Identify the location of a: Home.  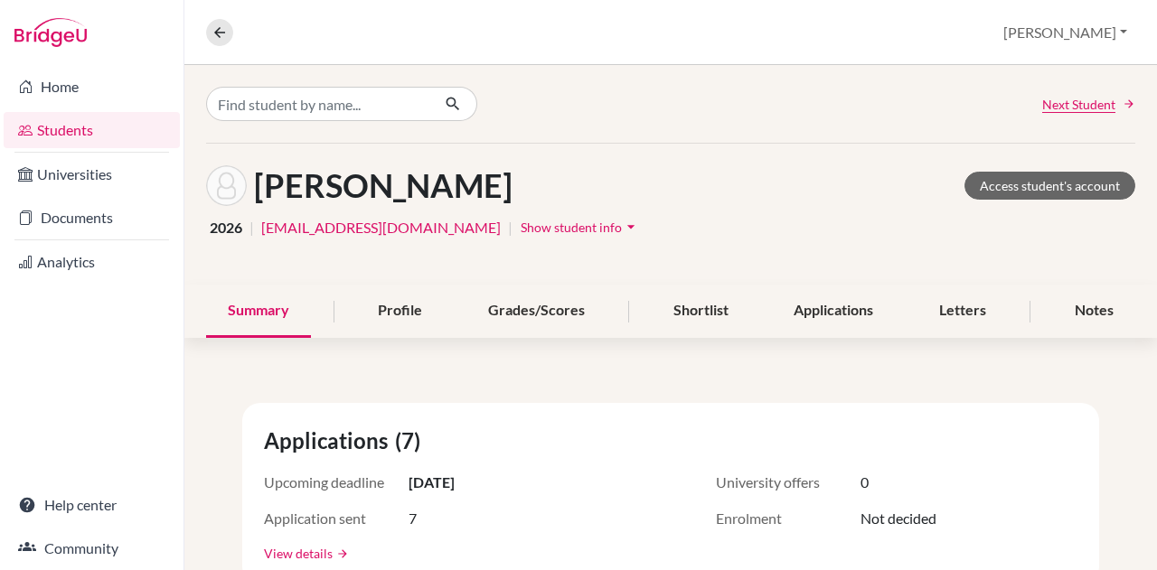
(91, 87).